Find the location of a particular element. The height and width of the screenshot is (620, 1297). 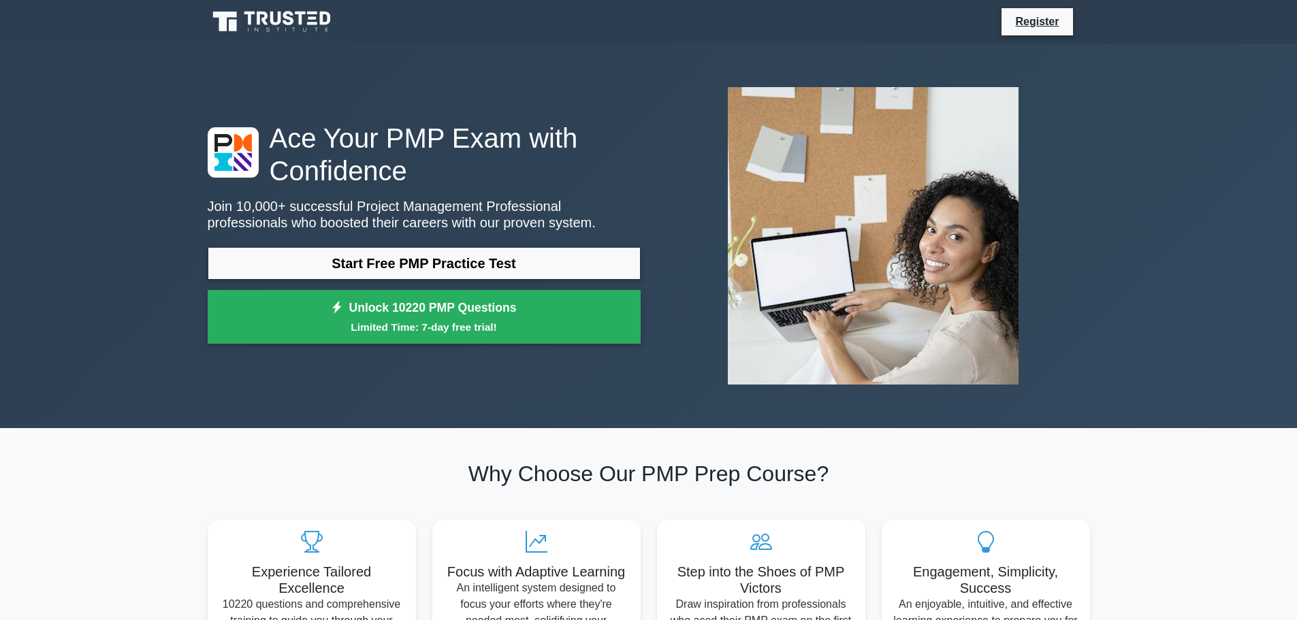

p: Join 10,000+ successful Project Management Professional professionals who boosted their careers w... is located at coordinates (424, 214).